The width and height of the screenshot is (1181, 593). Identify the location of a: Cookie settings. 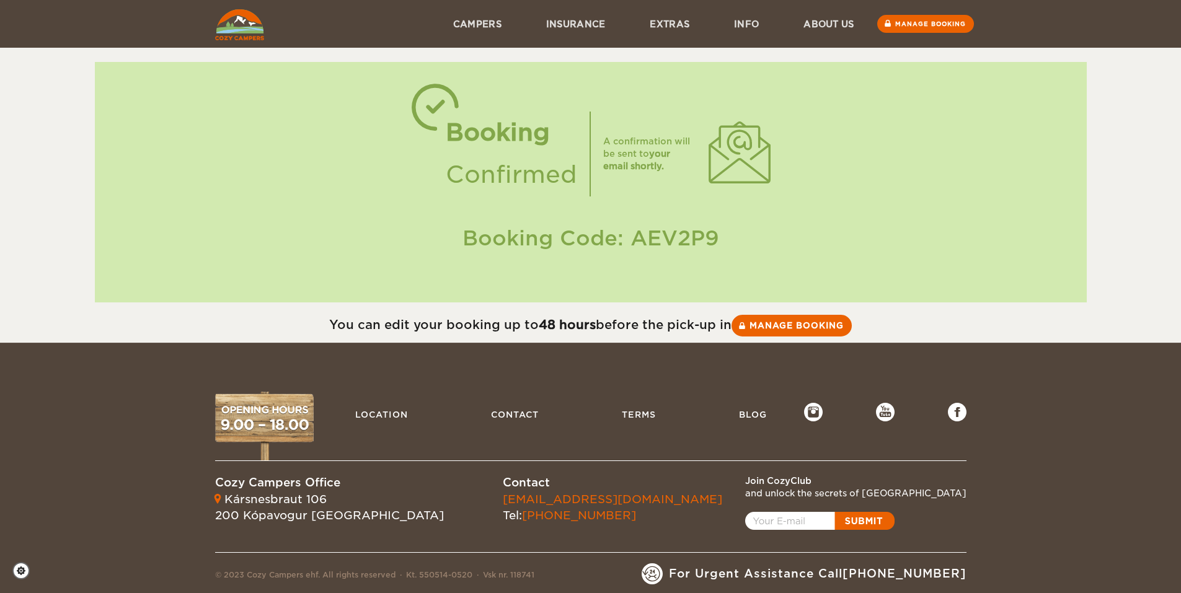
(25, 571).